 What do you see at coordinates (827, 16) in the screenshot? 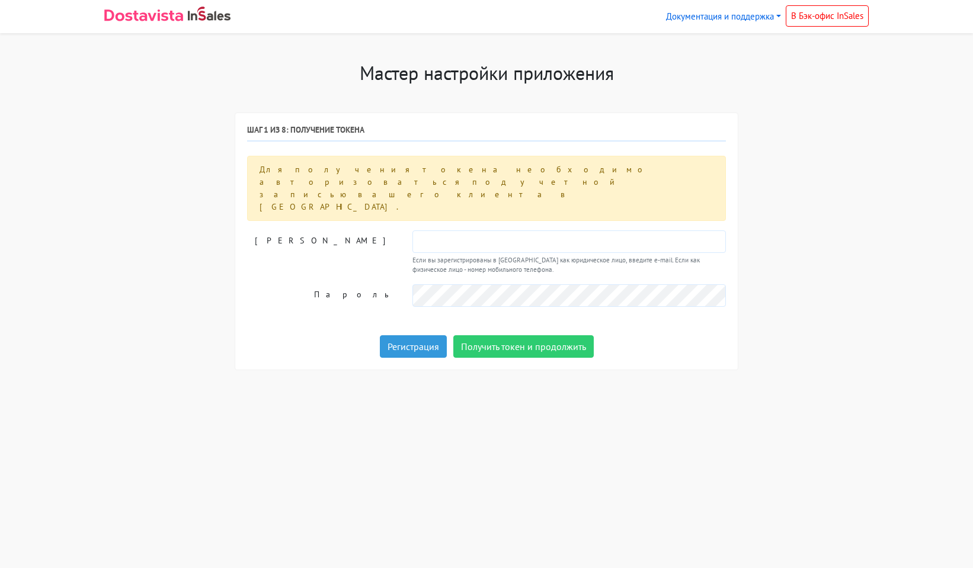
I see `a: В Бэк-офис InSales` at bounding box center [827, 16].